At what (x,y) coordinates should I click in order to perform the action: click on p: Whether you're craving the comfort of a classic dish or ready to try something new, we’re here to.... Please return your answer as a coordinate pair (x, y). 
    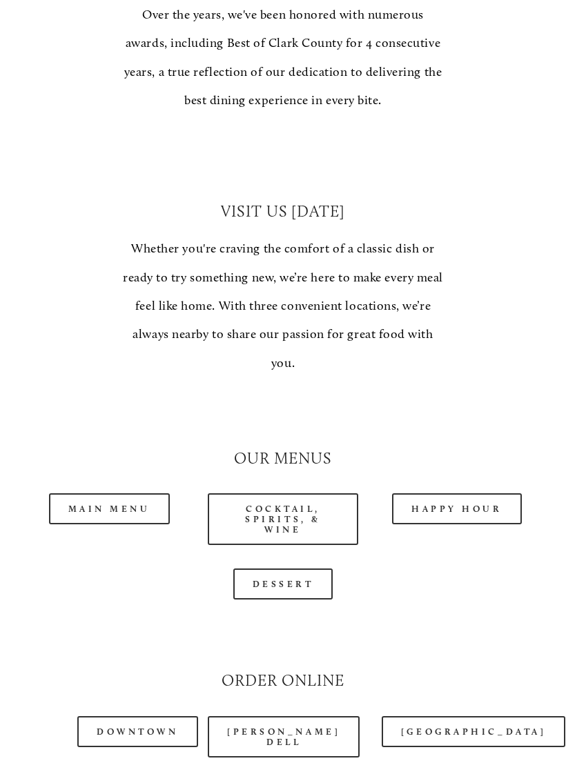
    Looking at the image, I should click on (283, 306).